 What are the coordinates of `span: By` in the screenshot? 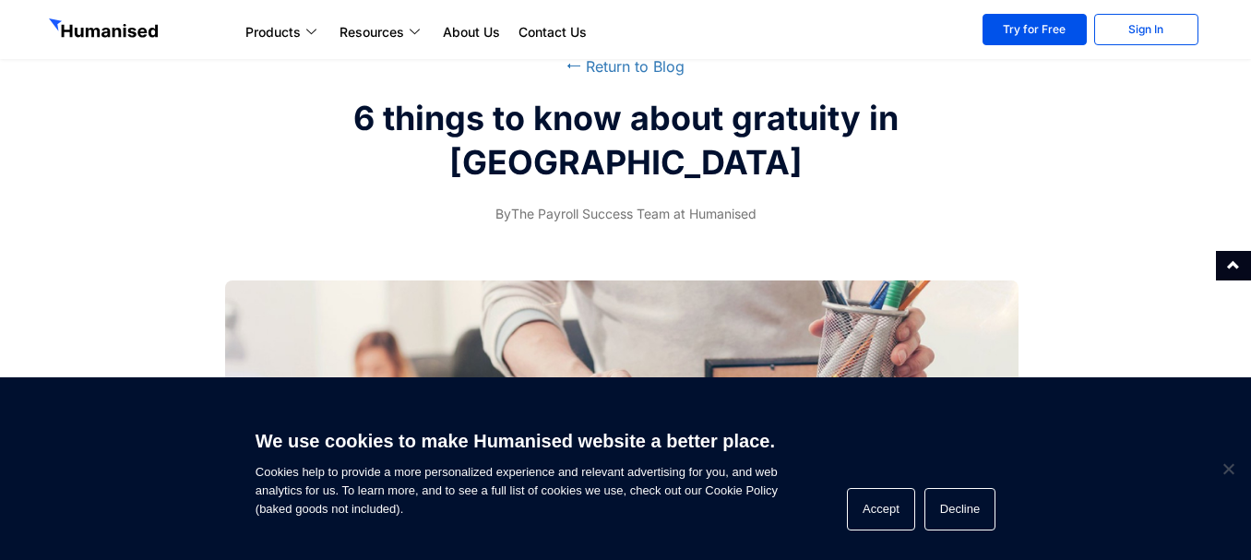 It's located at (503, 213).